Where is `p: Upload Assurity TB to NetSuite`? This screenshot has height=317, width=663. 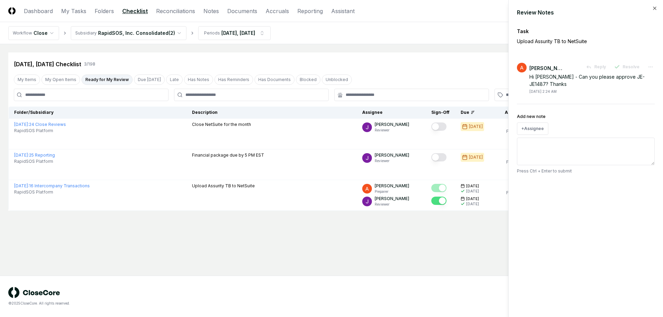
p: Upload Assurity TB to NetSuite is located at coordinates (574, 41).